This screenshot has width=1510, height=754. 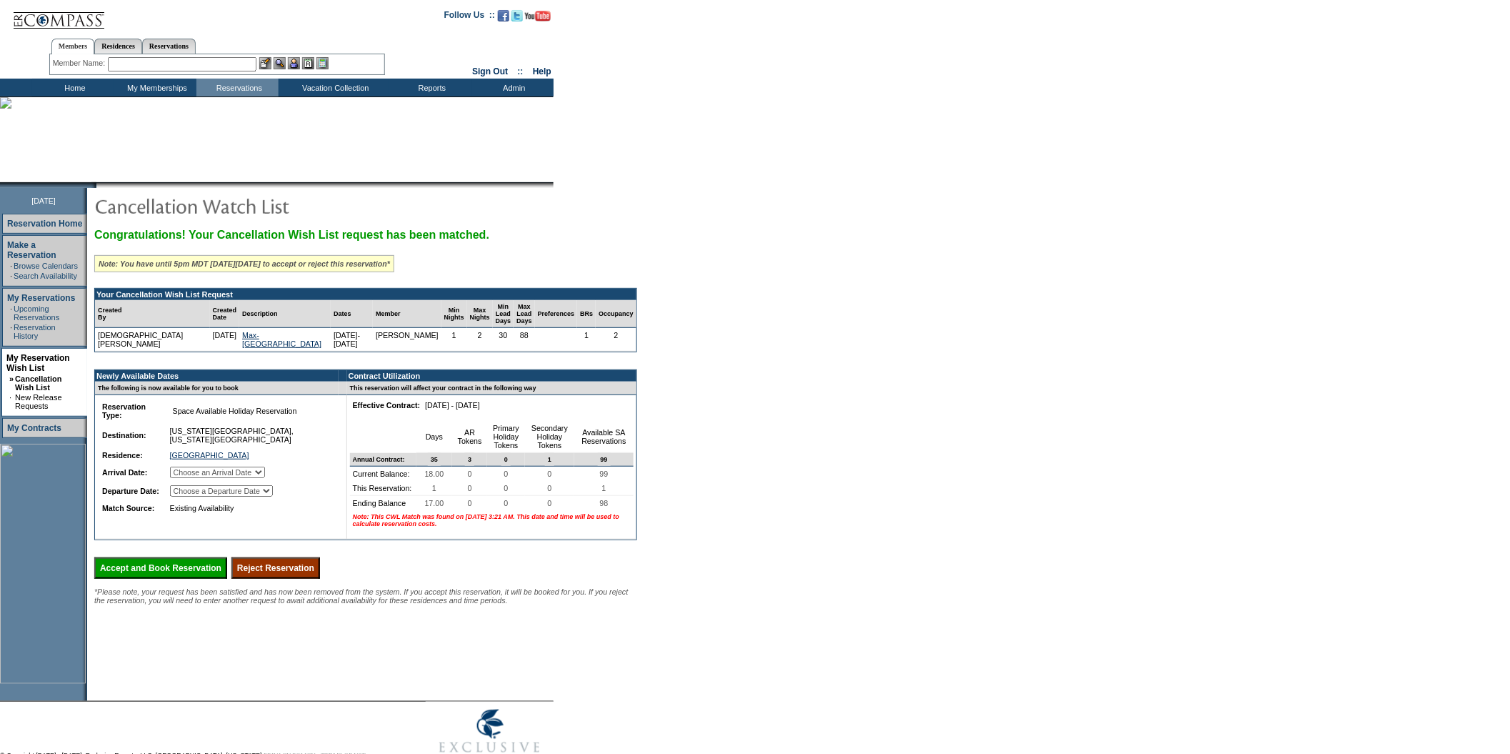 What do you see at coordinates (430, 87) in the screenshot?
I see `td: Reports` at bounding box center [430, 87].